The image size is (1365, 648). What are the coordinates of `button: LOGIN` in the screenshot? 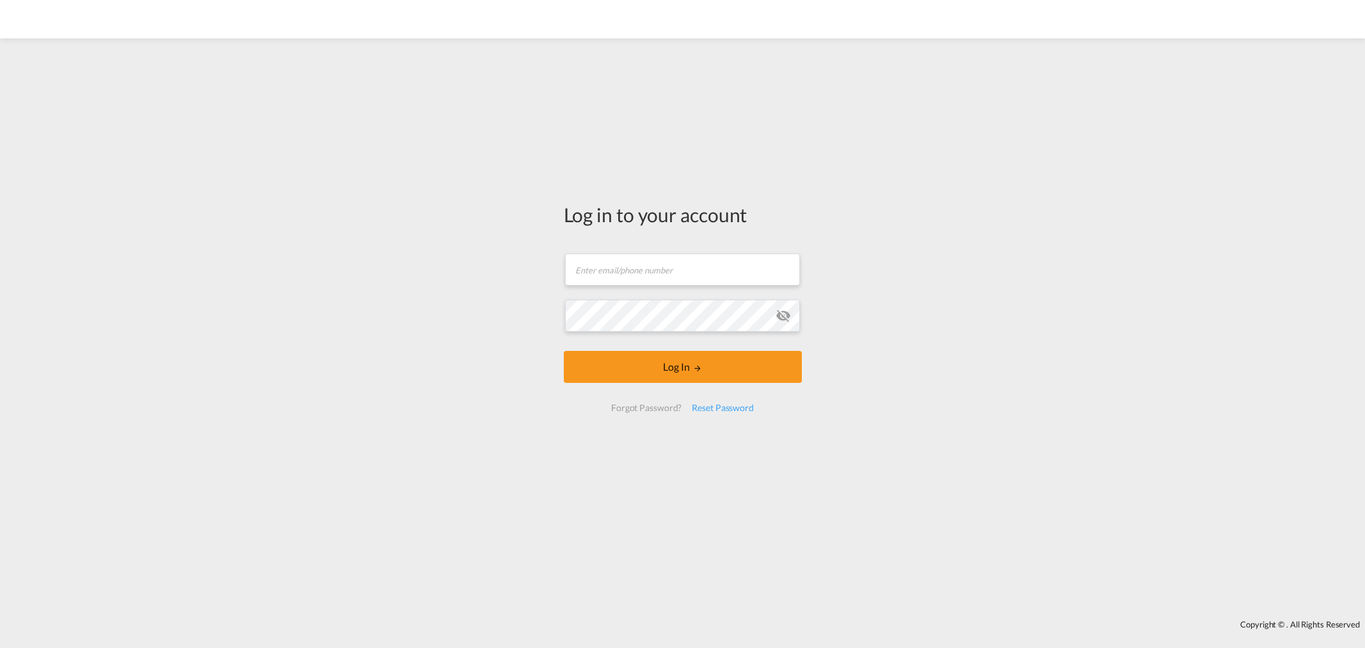 It's located at (683, 367).